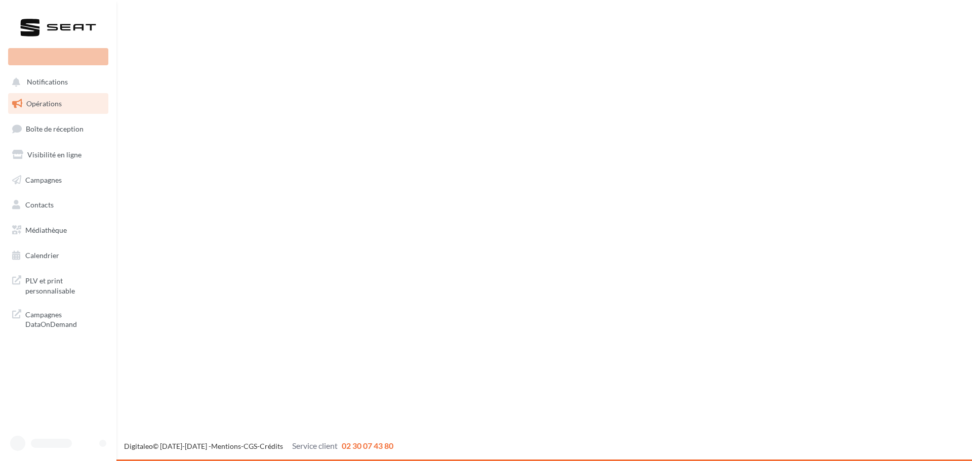 This screenshot has height=461, width=972. I want to click on a: Calendrier, so click(58, 256).